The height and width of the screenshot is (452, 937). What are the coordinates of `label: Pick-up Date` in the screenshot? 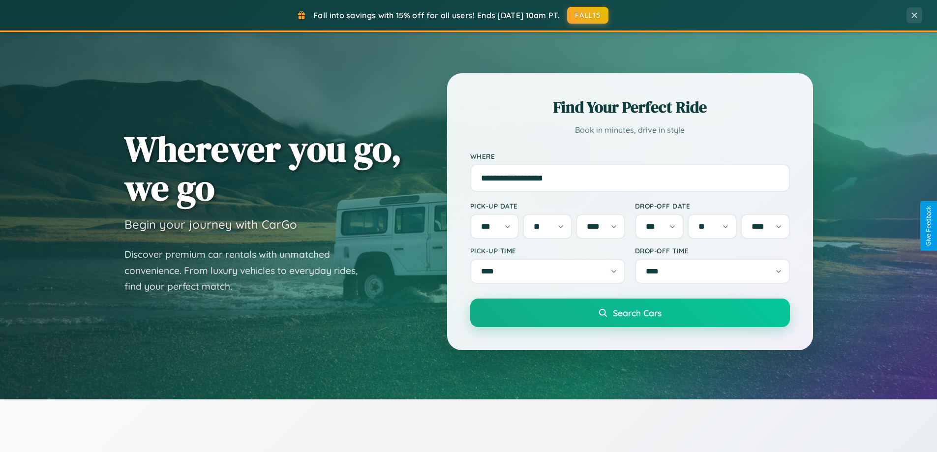 It's located at (547, 206).